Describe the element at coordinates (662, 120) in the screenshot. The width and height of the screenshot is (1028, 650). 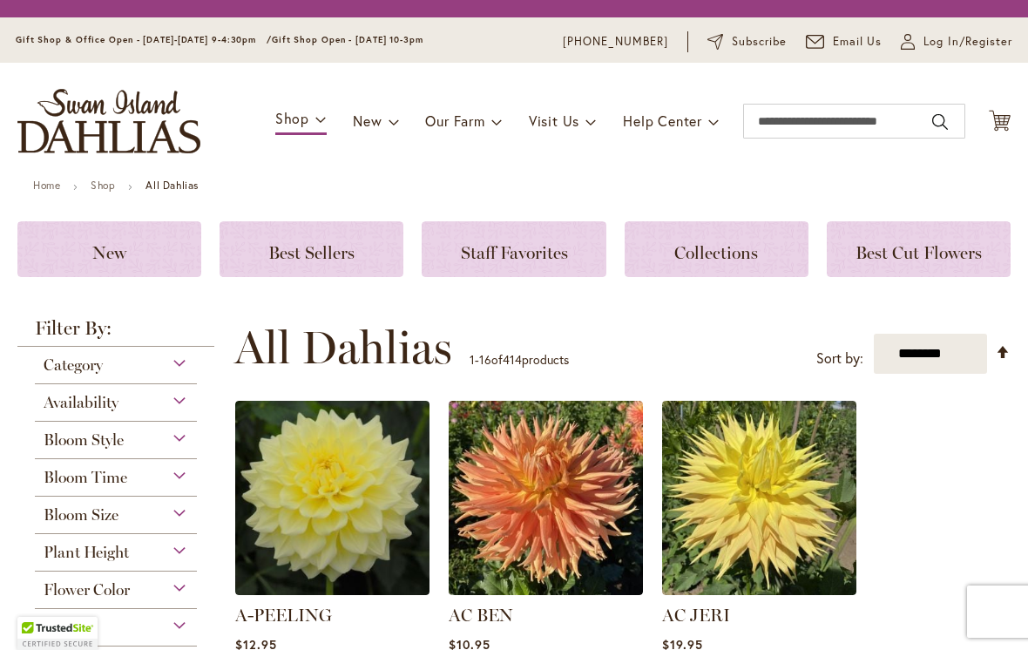
I see `span: Help Center` at that location.